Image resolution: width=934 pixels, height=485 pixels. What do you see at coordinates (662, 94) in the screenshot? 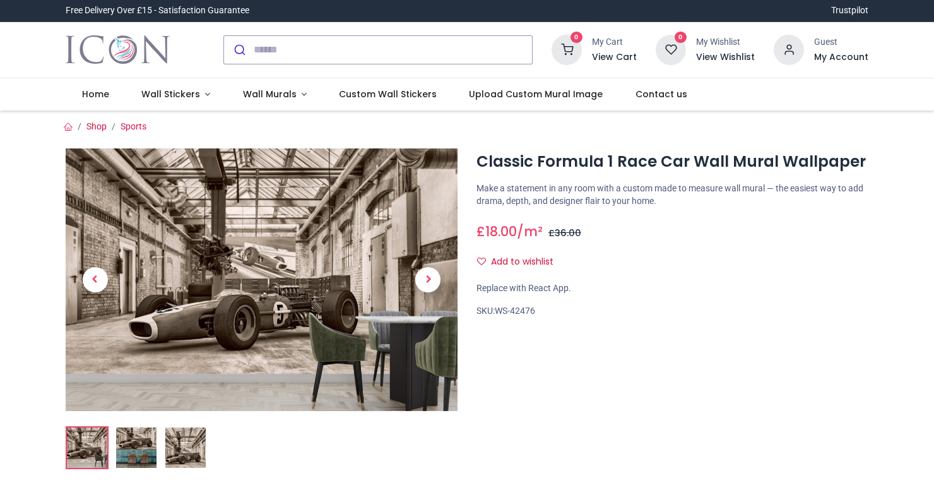
I see `span: Contact us` at bounding box center [662, 94].